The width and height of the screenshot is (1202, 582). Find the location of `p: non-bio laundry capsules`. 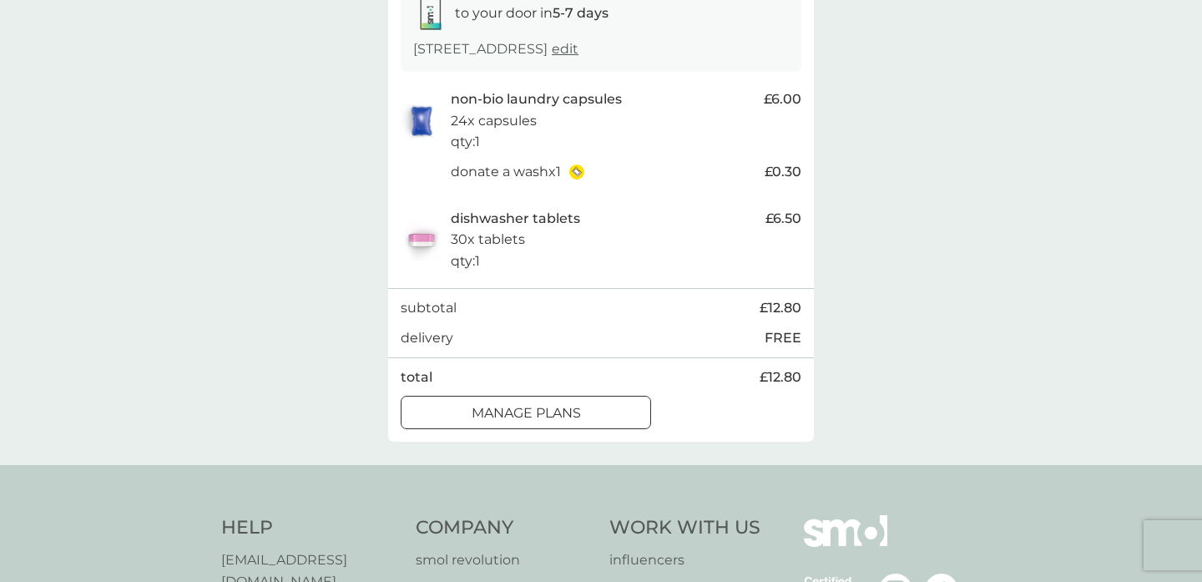

p: non-bio laundry capsules is located at coordinates (536, 99).